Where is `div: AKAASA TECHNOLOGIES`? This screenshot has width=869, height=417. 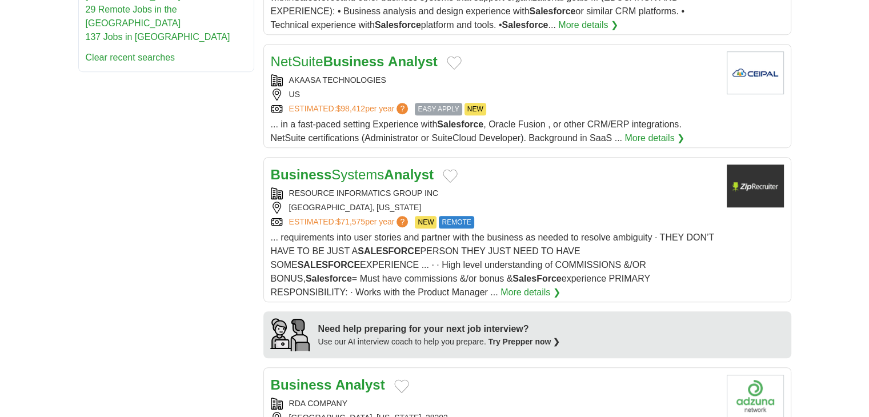 div: AKAASA TECHNOLOGIES is located at coordinates (494, 80).